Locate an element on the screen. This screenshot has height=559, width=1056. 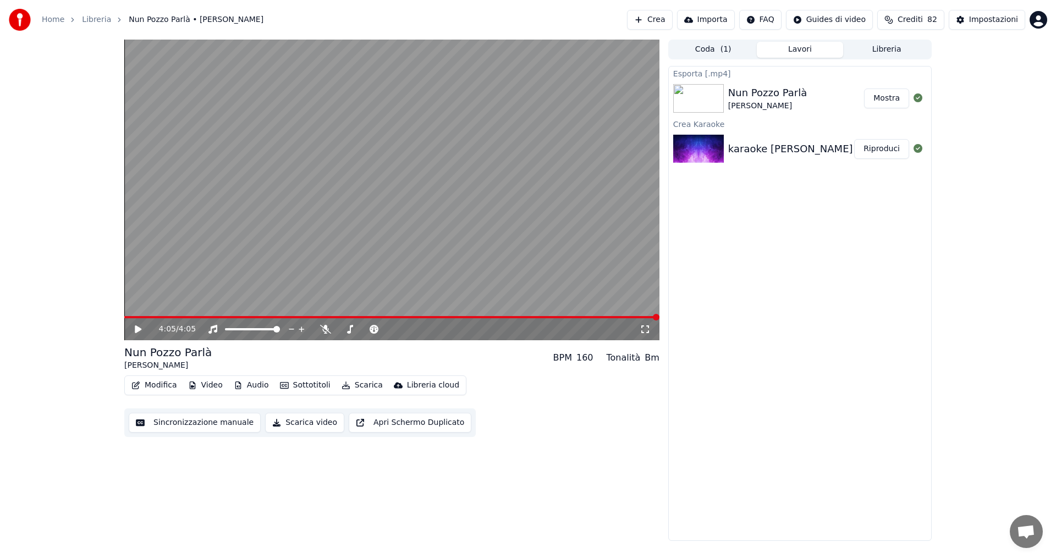
span: Crediti is located at coordinates (910, 20).